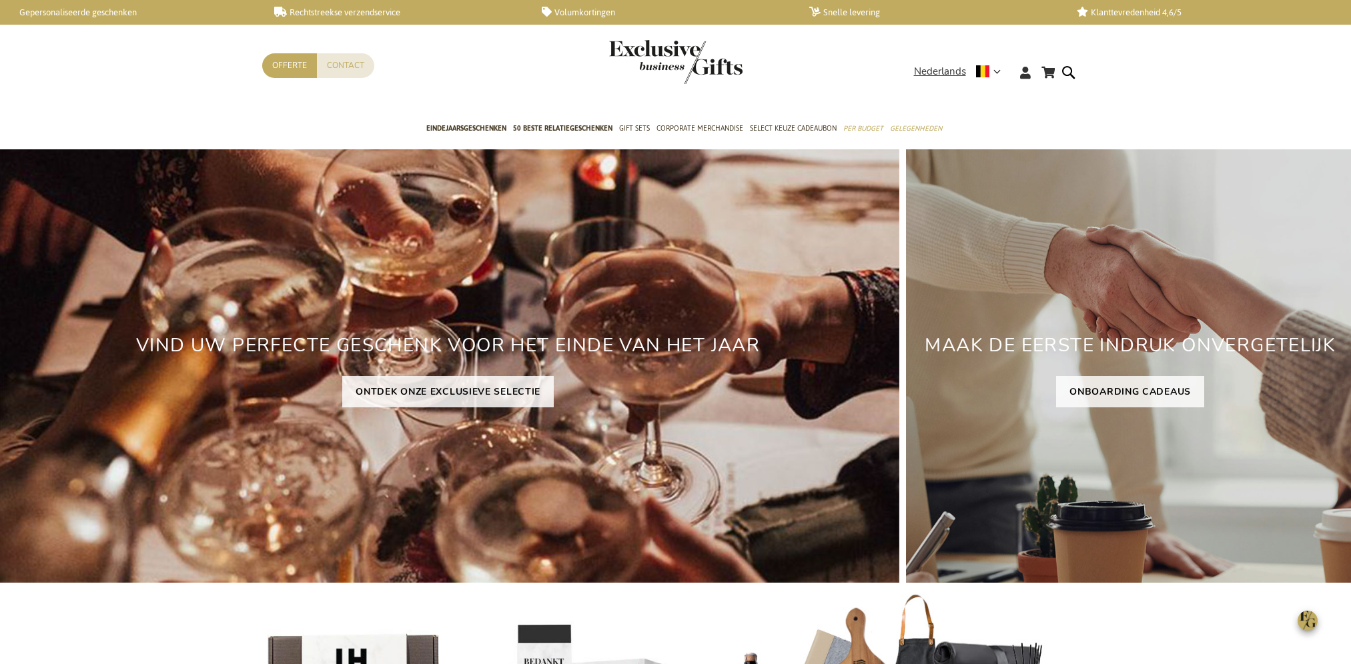 The width and height of the screenshot is (1351, 664). What do you see at coordinates (642, 62) in the screenshot?
I see `a: store logo` at bounding box center [642, 62].